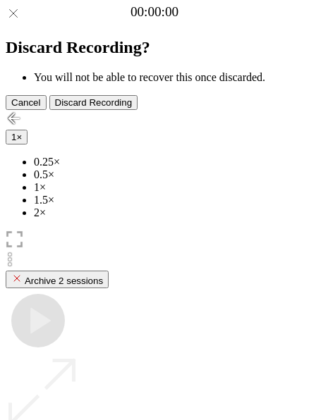 The image size is (309, 420). What do you see at coordinates (169, 162) in the screenshot?
I see `li: 0.25×` at bounding box center [169, 162].